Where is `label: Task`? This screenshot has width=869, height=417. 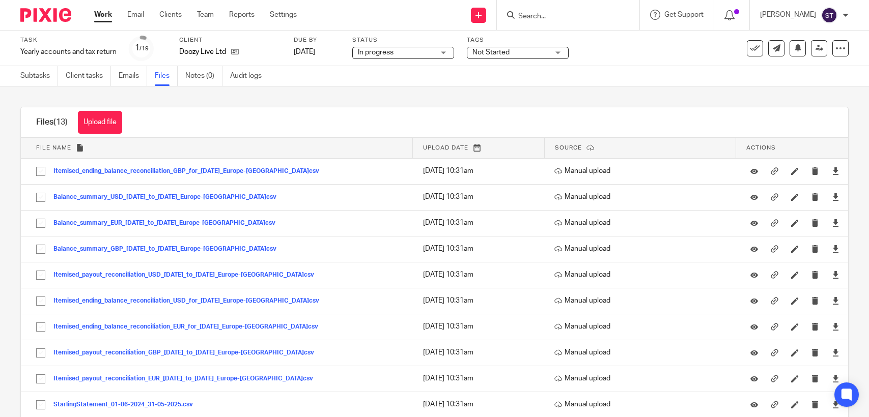
label: Task is located at coordinates (68, 40).